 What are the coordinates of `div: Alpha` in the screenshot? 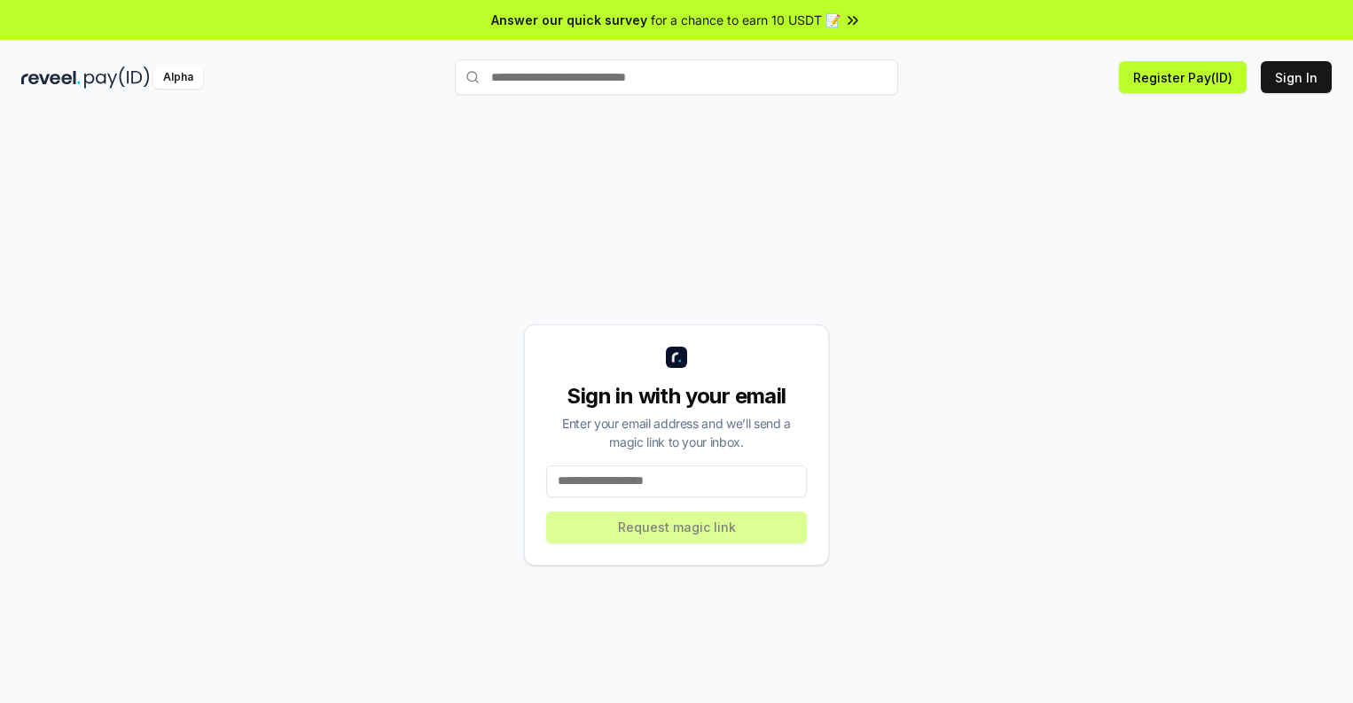 It's located at (178, 77).